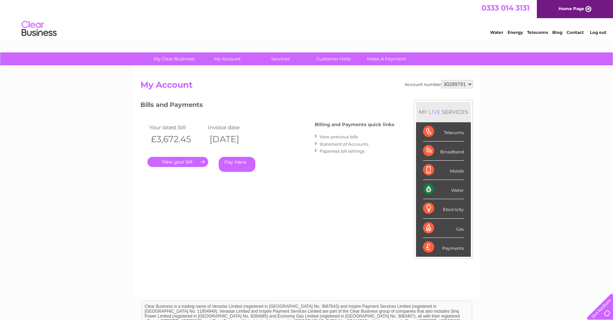  Describe the element at coordinates (557, 32) in the screenshot. I see `a: Blog` at that location.